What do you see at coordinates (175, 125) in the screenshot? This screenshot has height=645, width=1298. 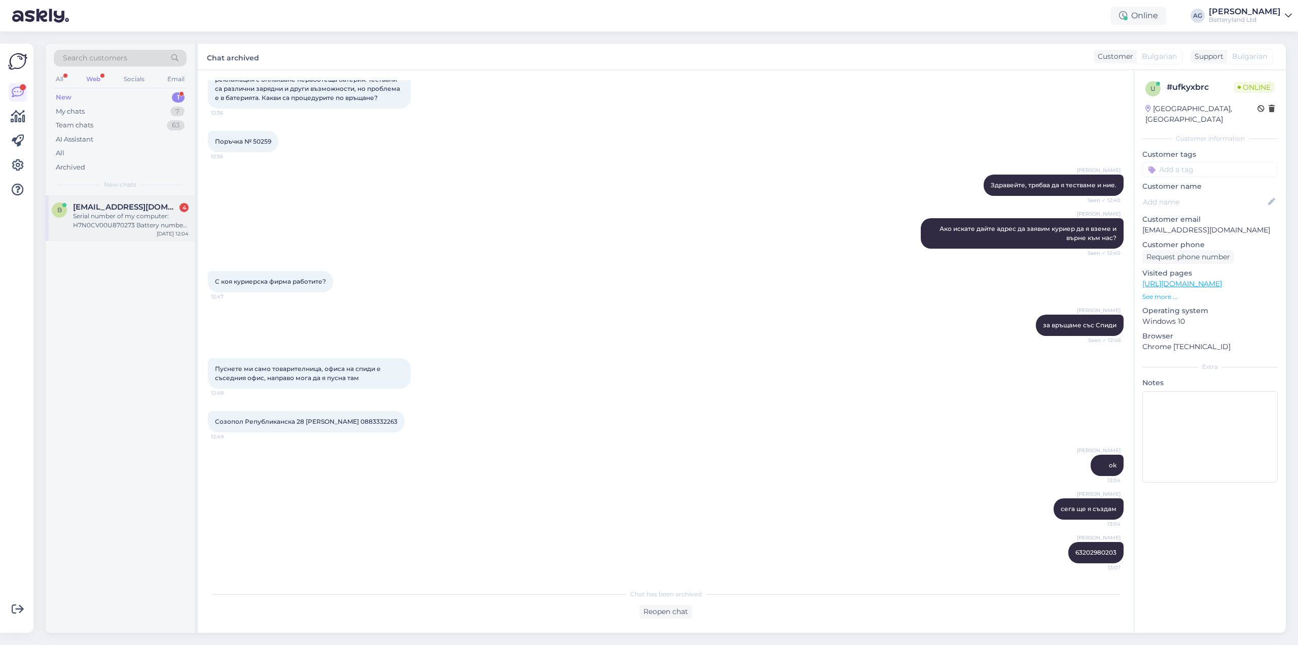 I see `div: 63` at bounding box center [175, 125].